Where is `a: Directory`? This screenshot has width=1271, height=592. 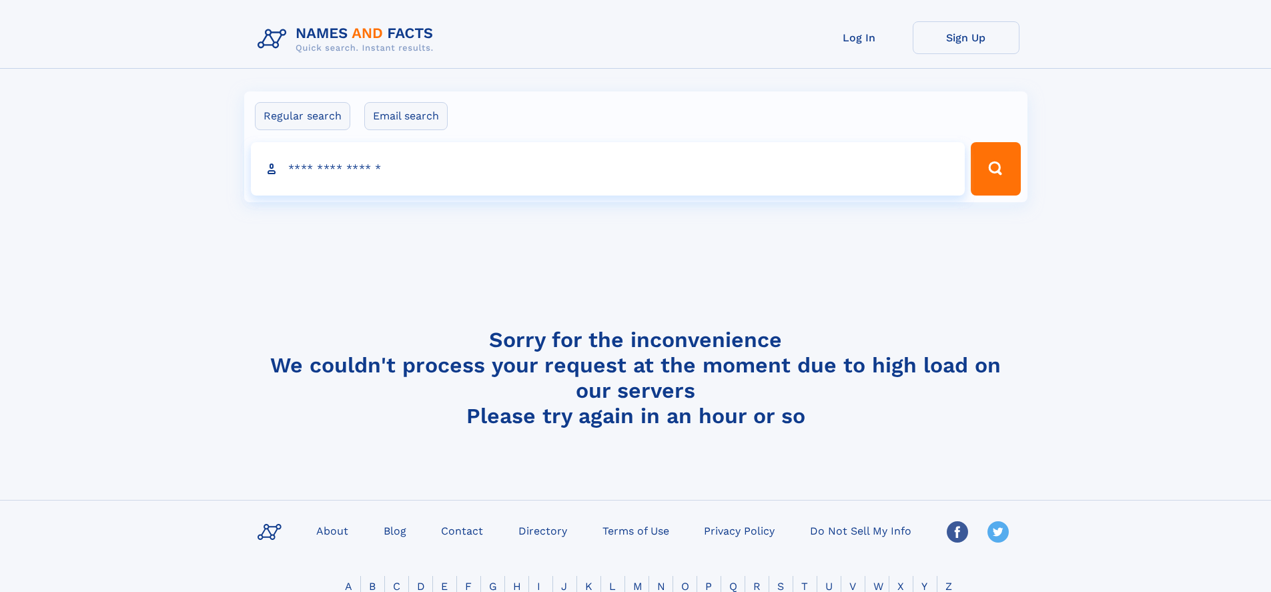
a: Directory is located at coordinates (542, 530).